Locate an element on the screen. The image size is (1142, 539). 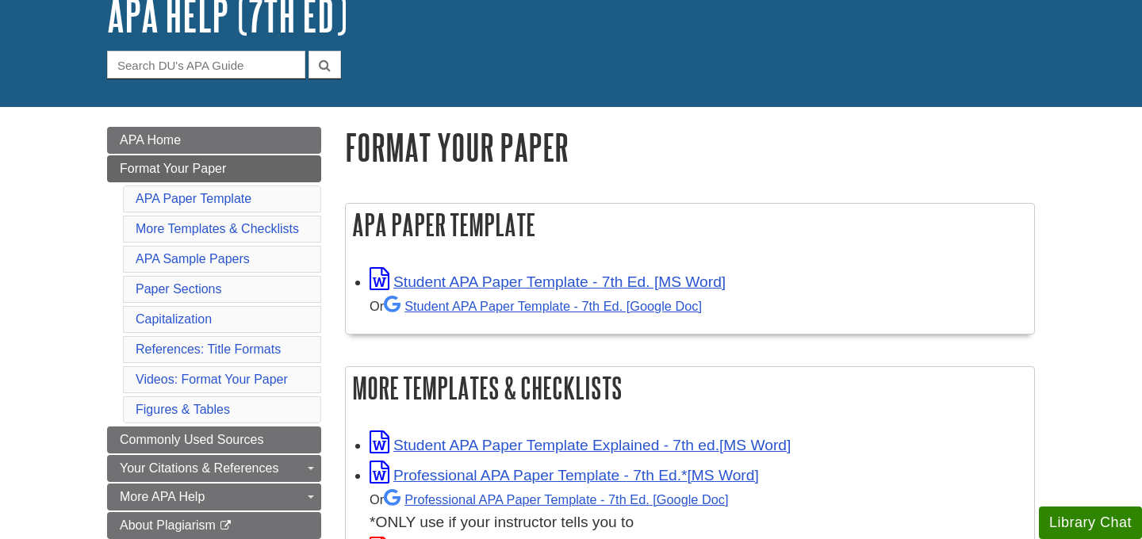
a: Figures & Tables is located at coordinates (182, 409).